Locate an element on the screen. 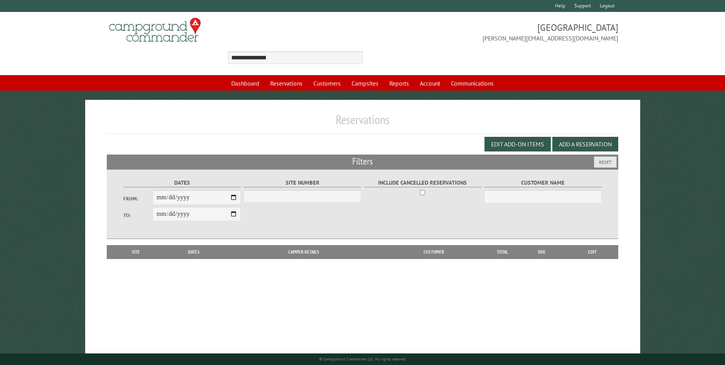  button: Reset is located at coordinates (605, 162).